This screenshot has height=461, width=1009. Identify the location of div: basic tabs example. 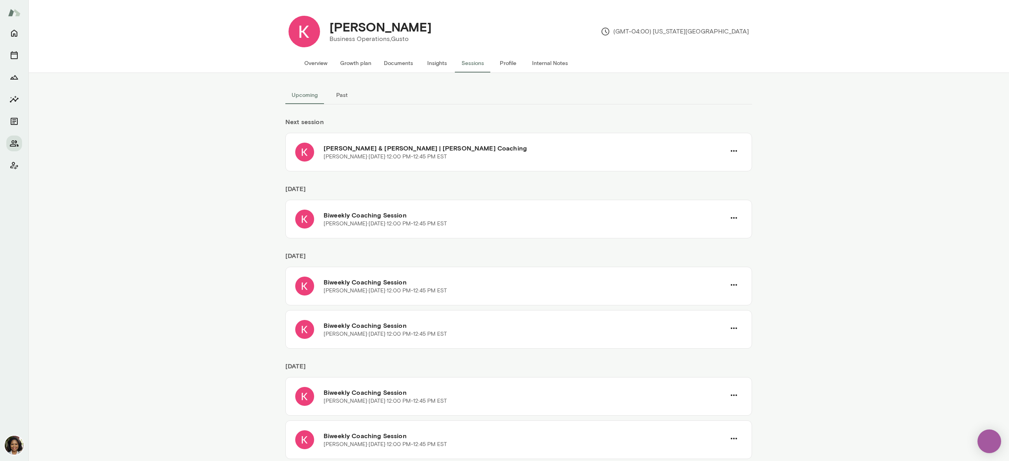
(518, 95).